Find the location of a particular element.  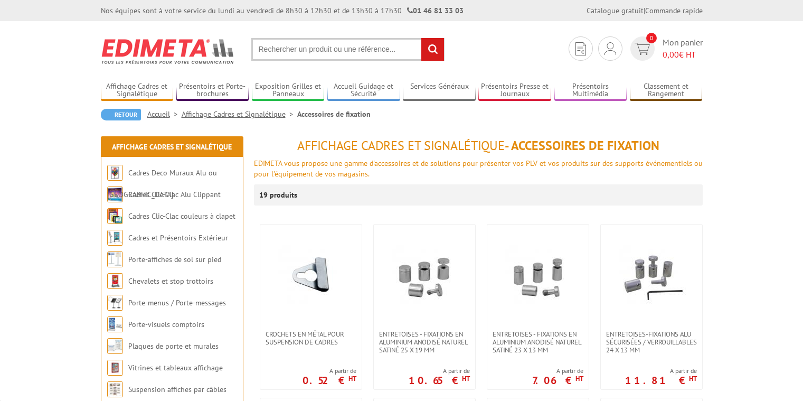

a: Catalogue gratuit is located at coordinates (615, 11).